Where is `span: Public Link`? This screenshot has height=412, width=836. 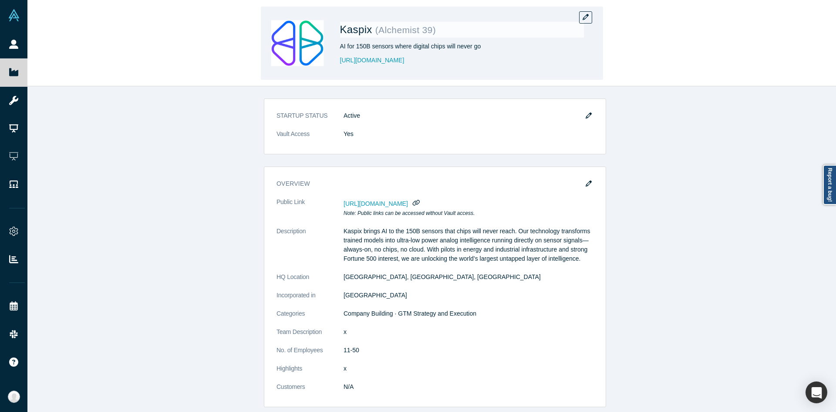
span: Public Link is located at coordinates (291, 202).